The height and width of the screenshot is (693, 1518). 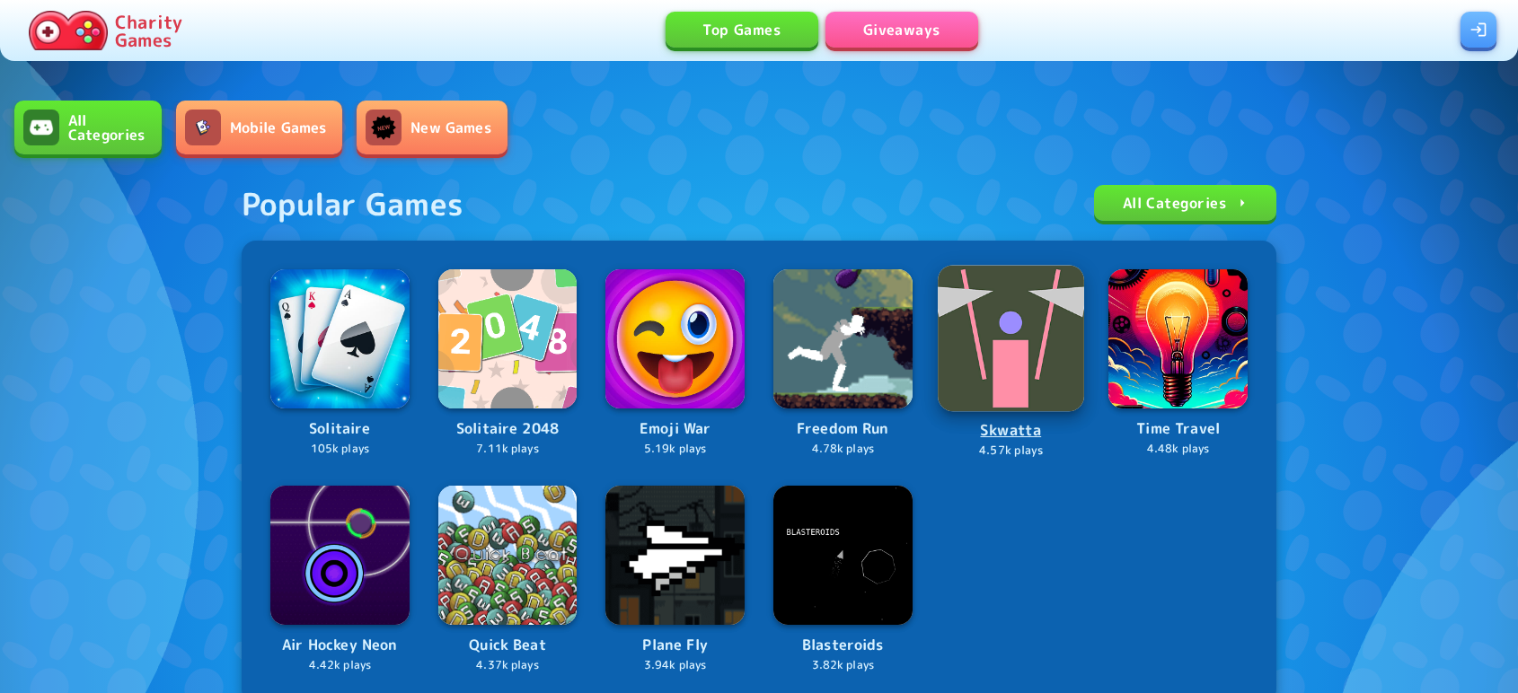 I want to click on p: Freedom Run, so click(x=843, y=429).